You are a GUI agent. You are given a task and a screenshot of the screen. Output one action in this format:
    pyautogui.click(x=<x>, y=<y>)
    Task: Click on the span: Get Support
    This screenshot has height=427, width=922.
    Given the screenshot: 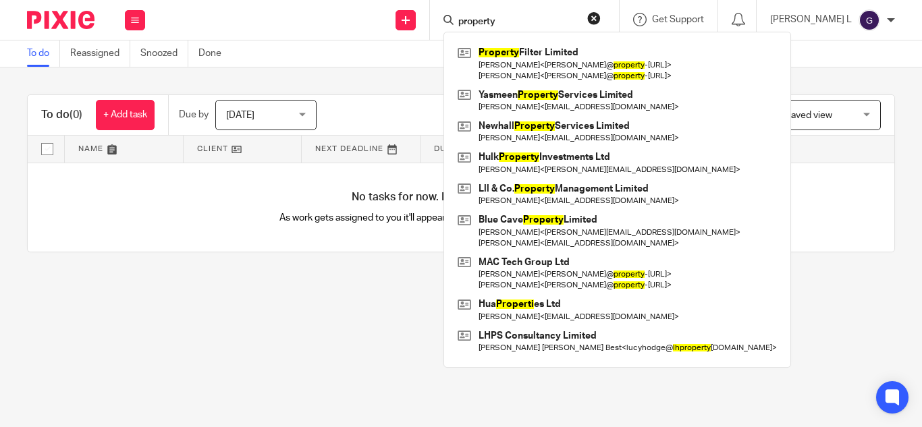 What is the action you would take?
    pyautogui.click(x=678, y=20)
    